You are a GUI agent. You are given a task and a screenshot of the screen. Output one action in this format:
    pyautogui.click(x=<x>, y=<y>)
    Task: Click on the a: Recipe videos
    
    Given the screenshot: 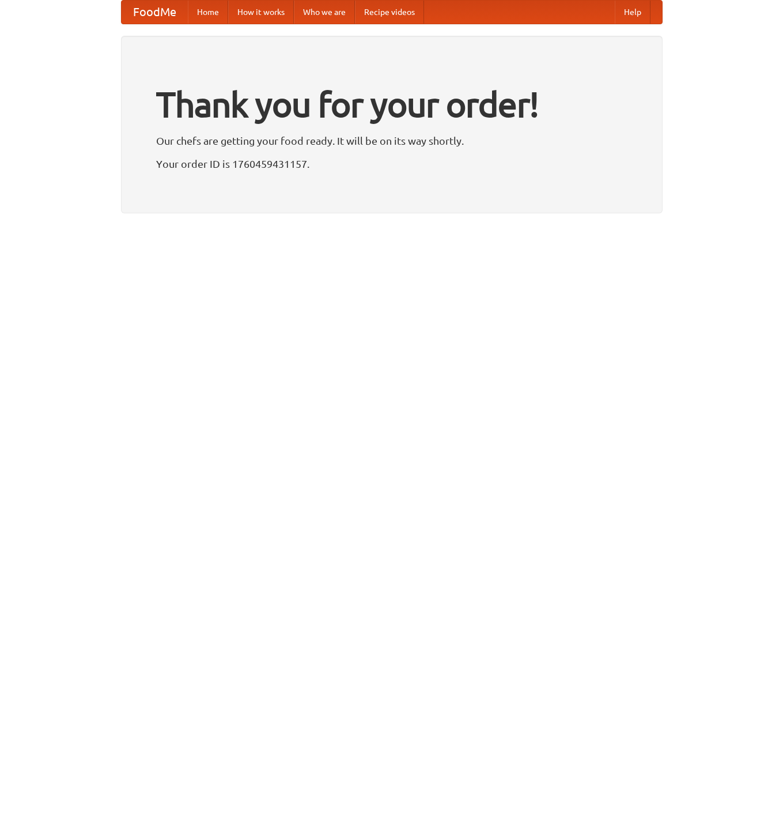 What is the action you would take?
    pyautogui.click(x=390, y=12)
    